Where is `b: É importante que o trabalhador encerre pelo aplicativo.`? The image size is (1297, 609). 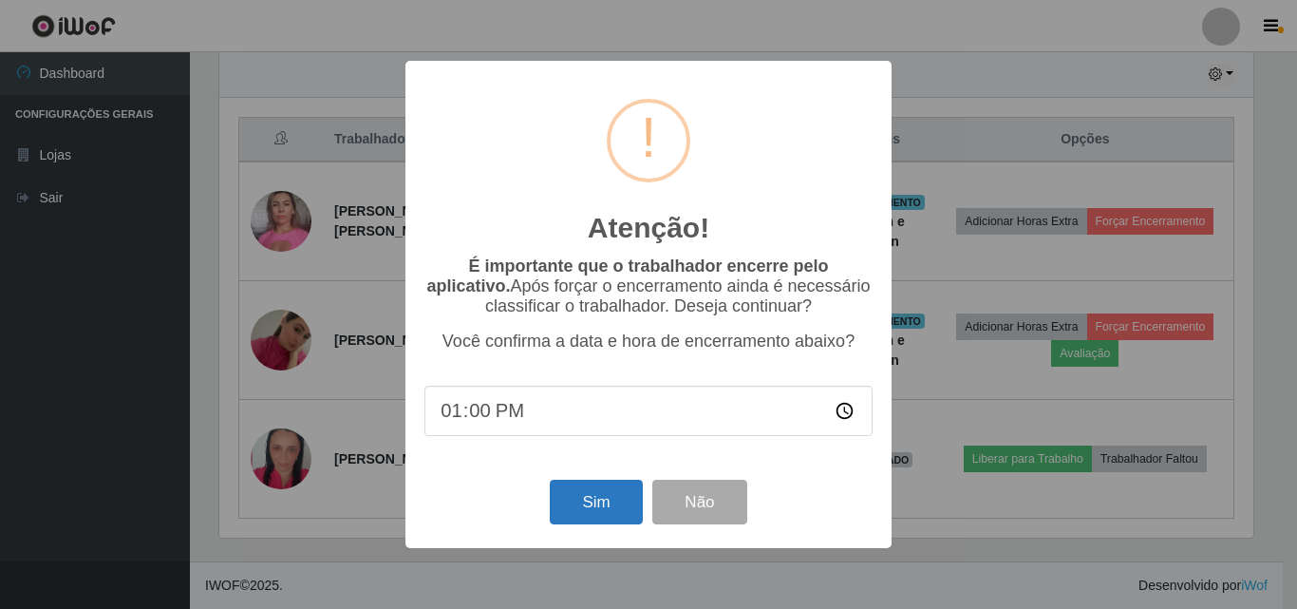 b: É importante que o trabalhador encerre pelo aplicativo. is located at coordinates (627, 275).